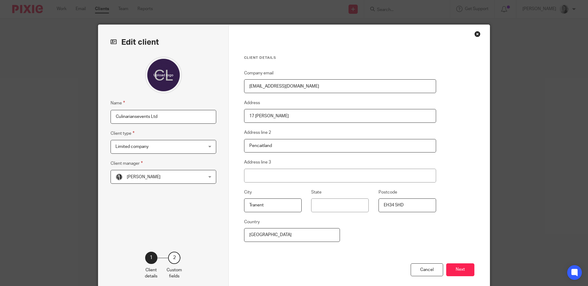 This screenshot has height=286, width=588. What do you see at coordinates (477, 34) in the screenshot?
I see `div: Close this dialog window` at bounding box center [477, 34].